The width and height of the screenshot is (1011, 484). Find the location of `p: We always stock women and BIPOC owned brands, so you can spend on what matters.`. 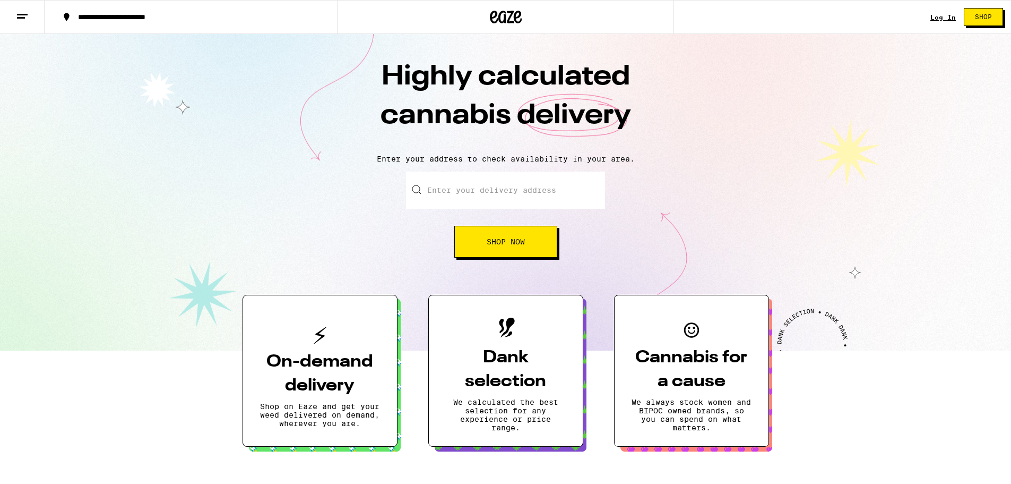

p: We always stock women and BIPOC owned brands, so you can spend on what matters. is located at coordinates (692, 415).